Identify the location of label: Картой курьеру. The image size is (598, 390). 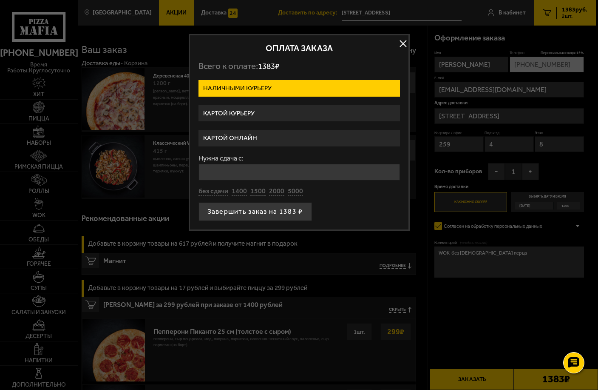
(299, 113).